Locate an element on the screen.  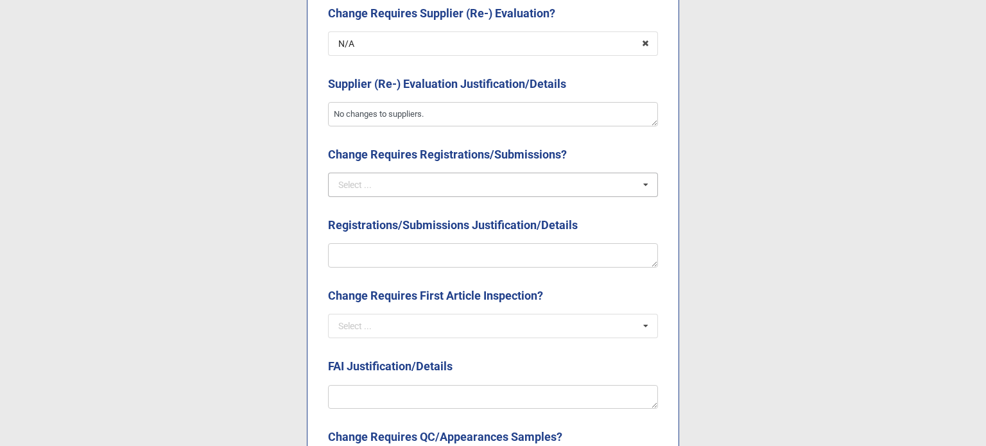
label: Change Requires Registrations/Submissions? is located at coordinates (447, 155).